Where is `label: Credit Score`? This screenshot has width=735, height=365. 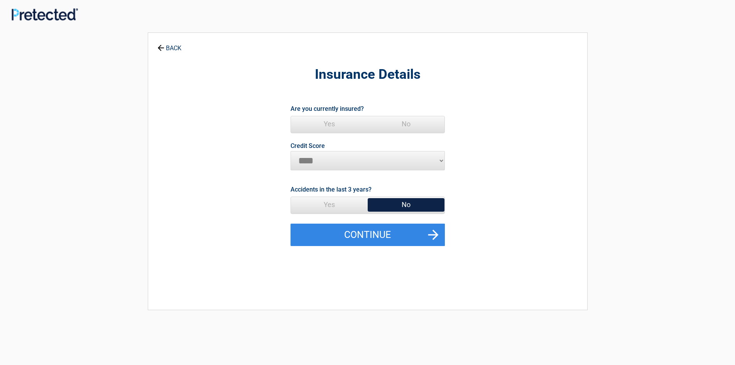 label: Credit Score is located at coordinates (308, 146).